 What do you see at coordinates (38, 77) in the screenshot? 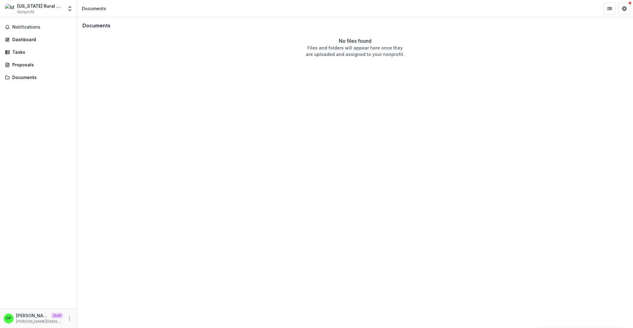
I see `a: Documents` at bounding box center [38, 77].